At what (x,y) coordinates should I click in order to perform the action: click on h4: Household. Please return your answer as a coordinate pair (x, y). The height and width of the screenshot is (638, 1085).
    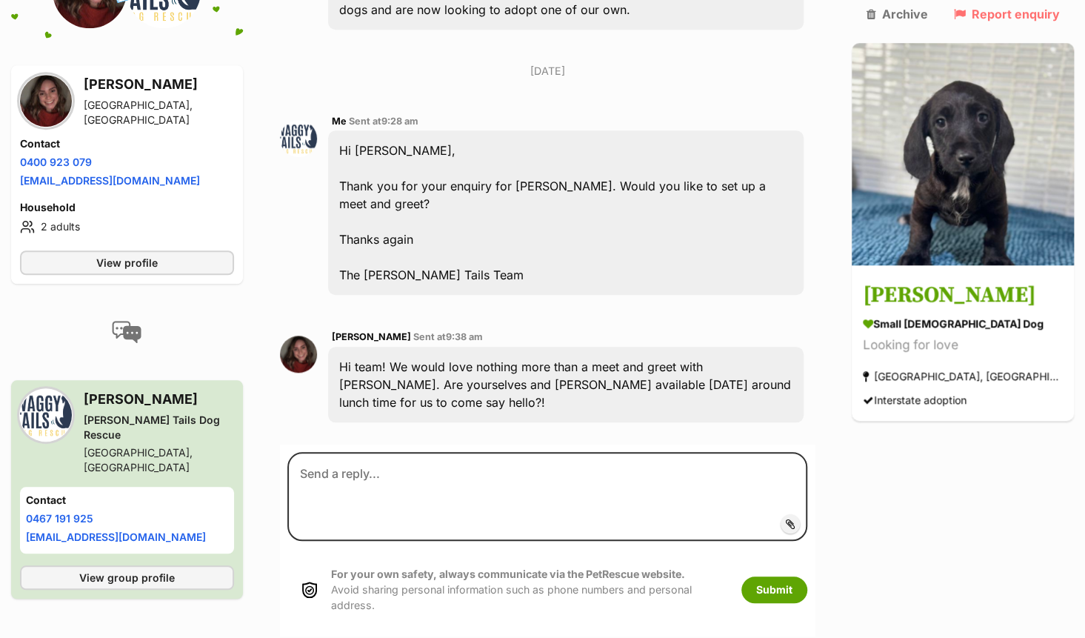
    Looking at the image, I should click on (127, 207).